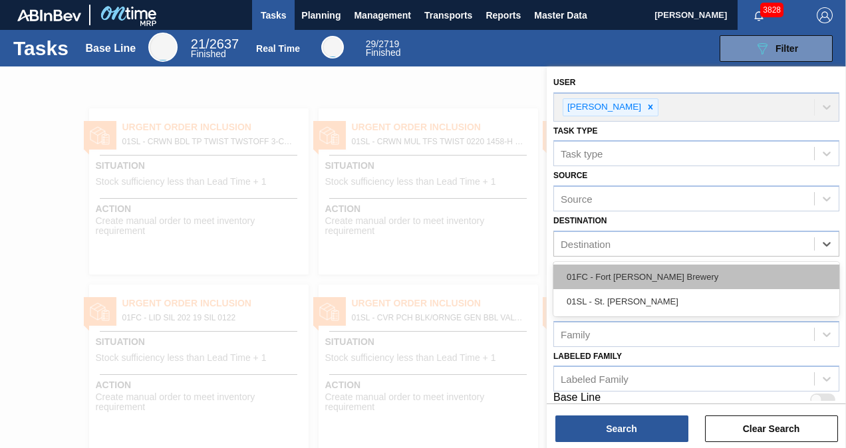 The height and width of the screenshot is (448, 846). Describe the element at coordinates (321, 15) in the screenshot. I see `span: Planning` at that location.